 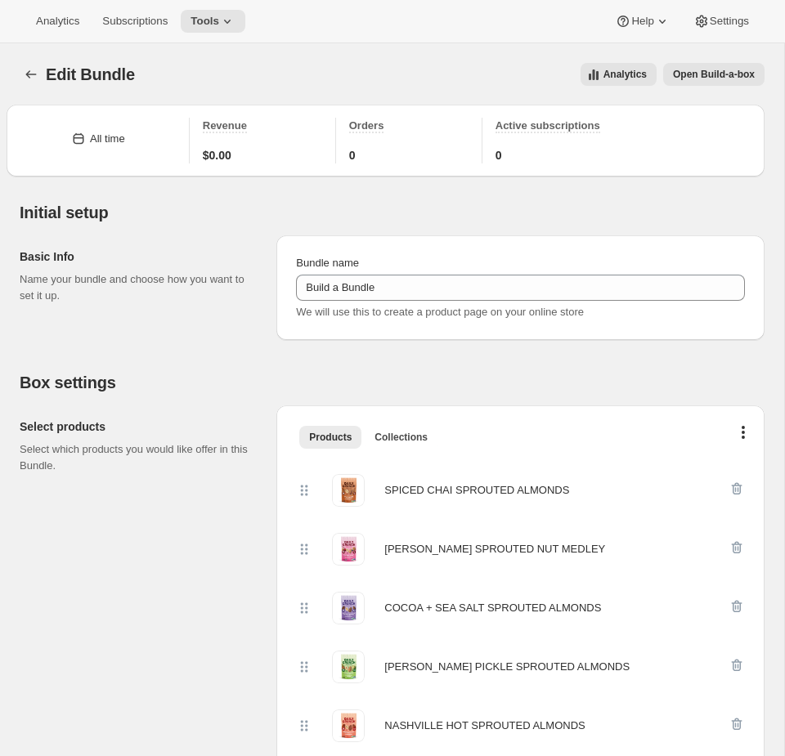 I want to click on span: Open Build-a-box, so click(x=713, y=74).